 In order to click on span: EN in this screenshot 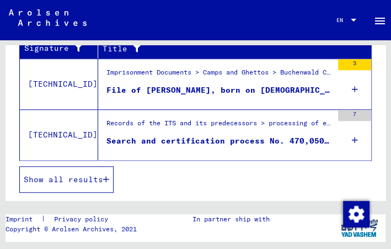, I will do `click(342, 20)`.